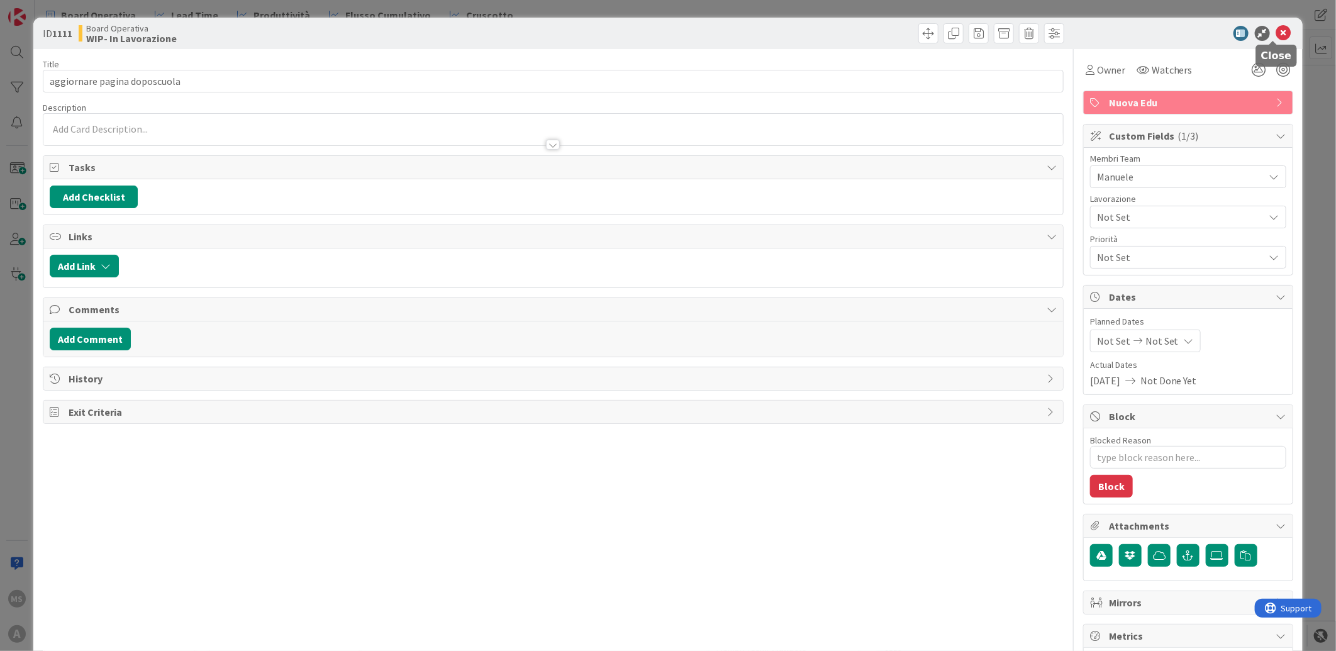 The width and height of the screenshot is (1336, 651). Describe the element at coordinates (1120, 440) in the screenshot. I see `label: Blocked Reason` at that location.